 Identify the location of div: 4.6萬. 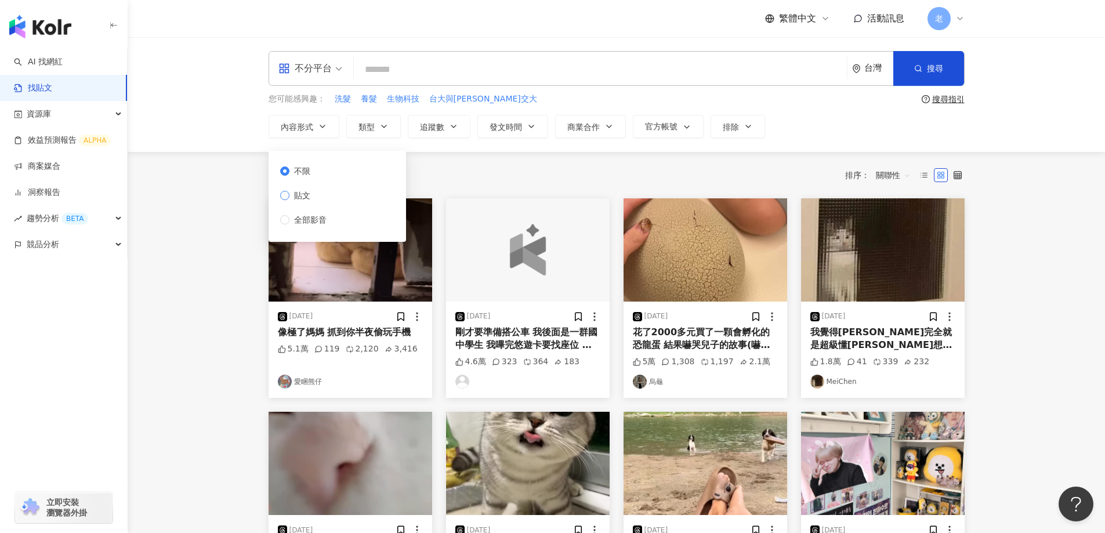
(470, 362).